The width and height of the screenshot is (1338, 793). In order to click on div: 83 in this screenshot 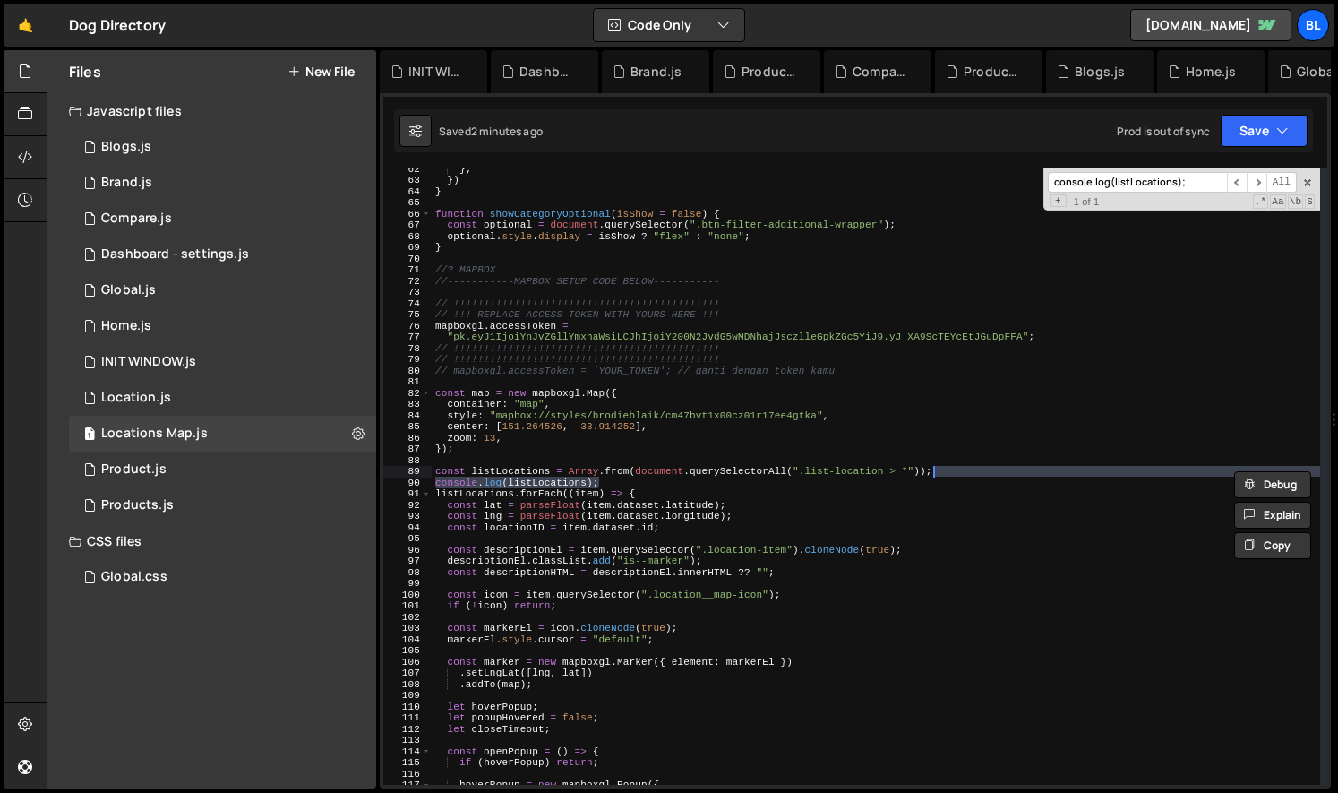, I will do `click(408, 404)`.